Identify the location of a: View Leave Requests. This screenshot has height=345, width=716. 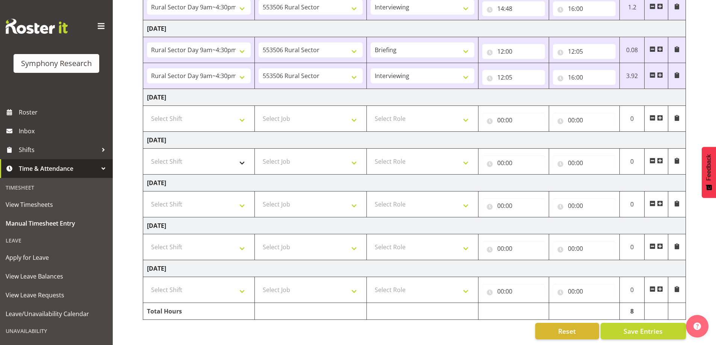
(56, 295).